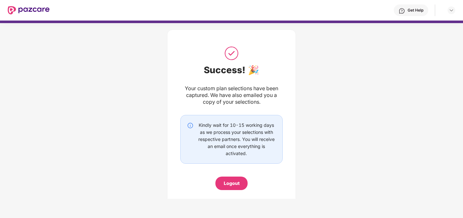 This screenshot has width=463, height=218. What do you see at coordinates (231, 184) in the screenshot?
I see `div: Logout` at bounding box center [231, 184].